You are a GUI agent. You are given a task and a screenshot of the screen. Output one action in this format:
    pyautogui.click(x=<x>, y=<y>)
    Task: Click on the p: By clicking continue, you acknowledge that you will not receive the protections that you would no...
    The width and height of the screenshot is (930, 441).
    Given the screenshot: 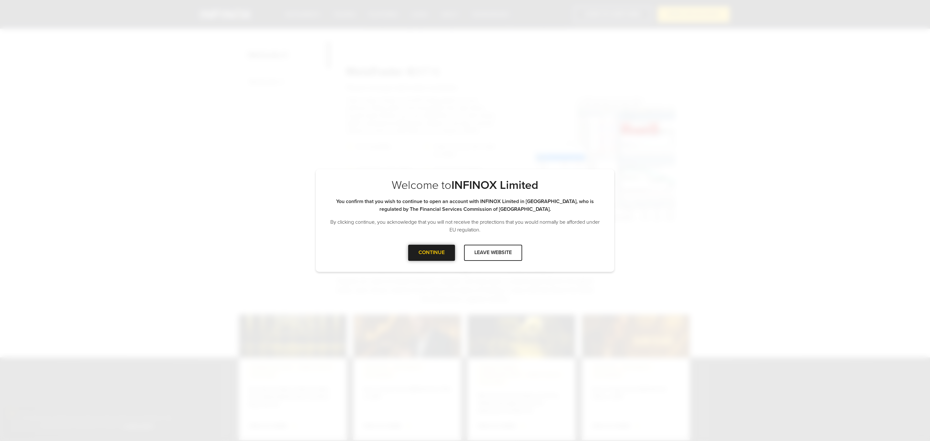 What is the action you would take?
    pyautogui.click(x=465, y=226)
    